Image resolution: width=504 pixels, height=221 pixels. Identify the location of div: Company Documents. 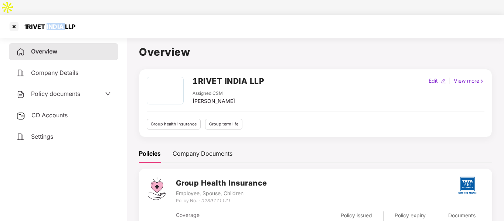
(203, 154).